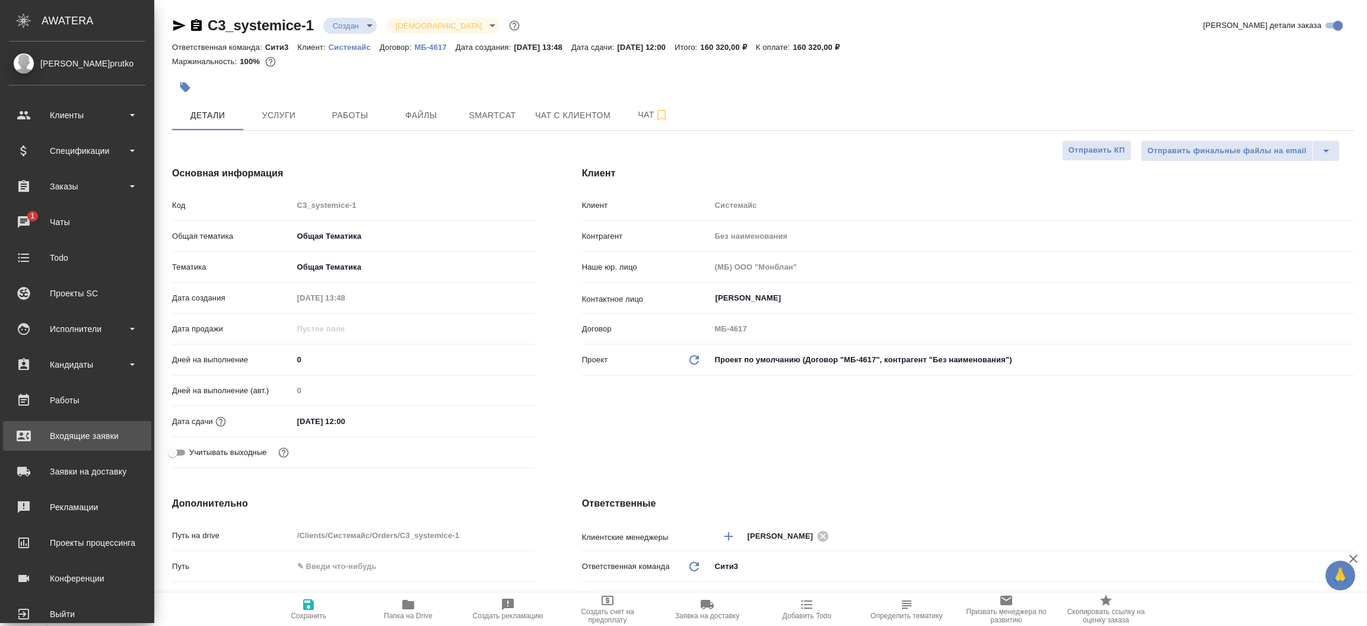 This screenshot has width=1367, height=626. What do you see at coordinates (353, 503) in the screenshot?
I see `h4: Дополнительно` at bounding box center [353, 503].